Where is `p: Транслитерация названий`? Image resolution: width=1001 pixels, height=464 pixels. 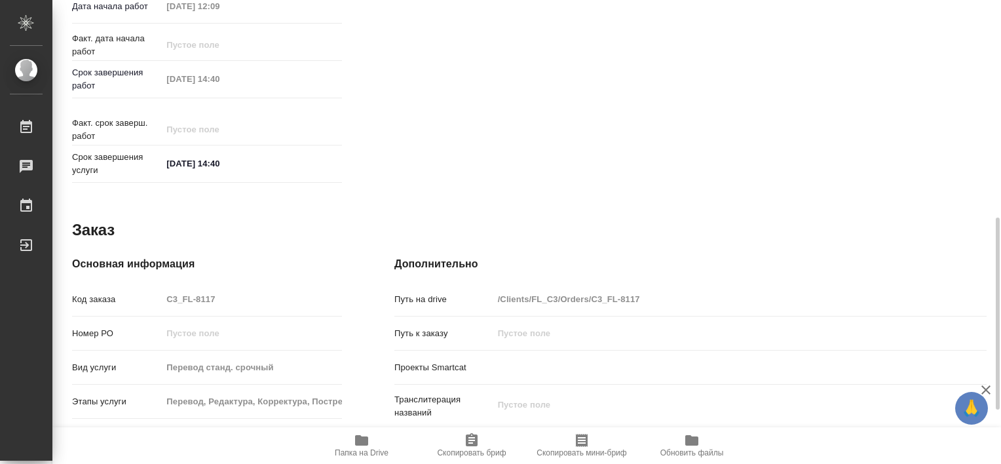
p: Транслитерация названий is located at coordinates (443, 406).